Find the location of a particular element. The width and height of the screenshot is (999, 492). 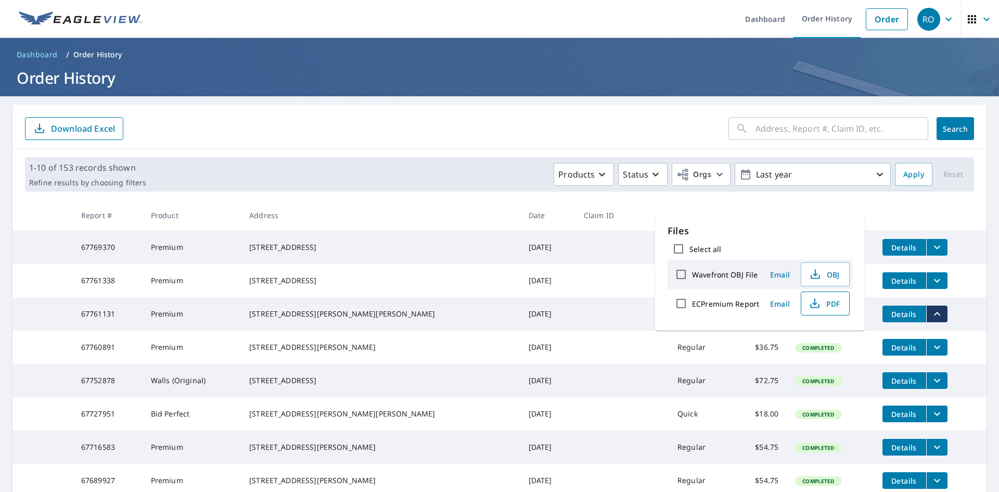

button: filesDropdownBtn-67727951 is located at coordinates (937, 414).